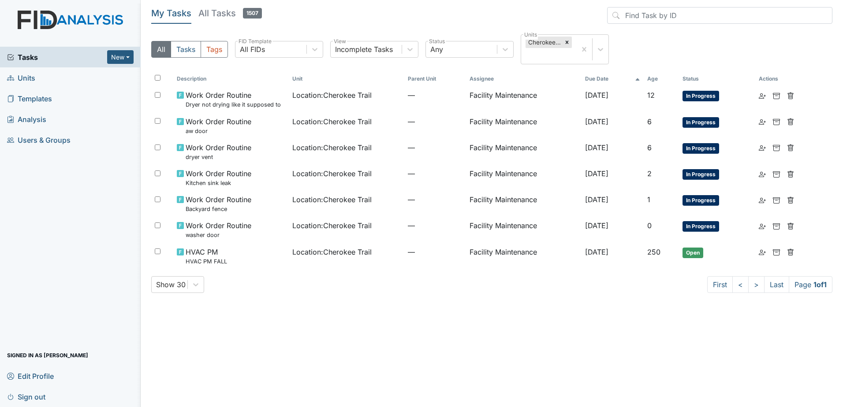 This screenshot has height=407, width=843. I want to click on span: Work Order Routine Kitchen sink leak, so click(218, 178).